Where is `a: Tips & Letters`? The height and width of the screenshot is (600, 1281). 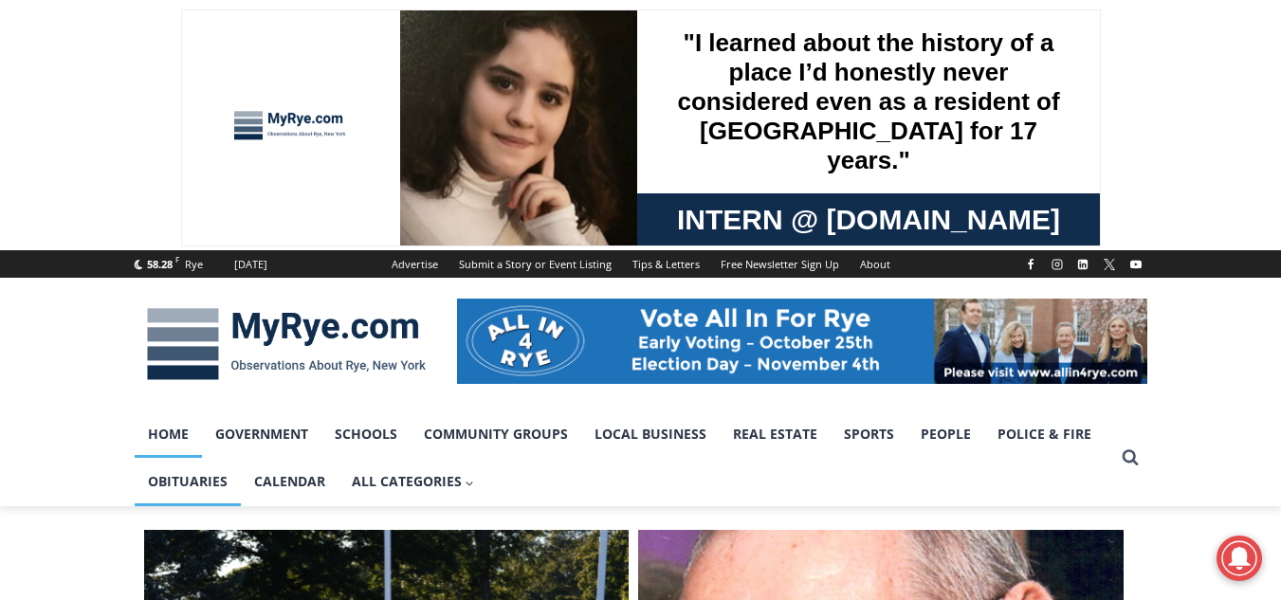 a: Tips & Letters is located at coordinates (666, 264).